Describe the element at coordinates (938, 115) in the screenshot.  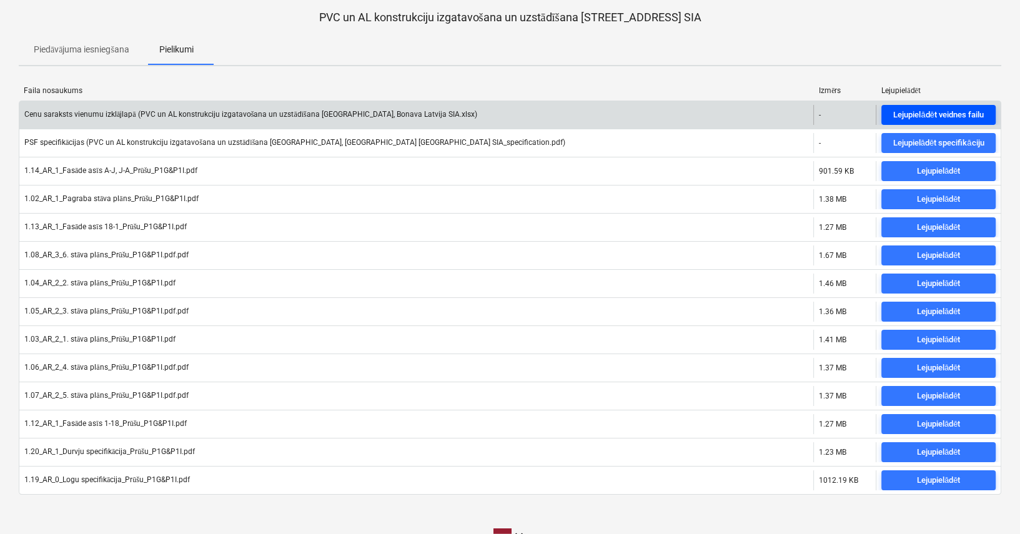
I see `button: Lejupielādēt veidnes failu` at that location.